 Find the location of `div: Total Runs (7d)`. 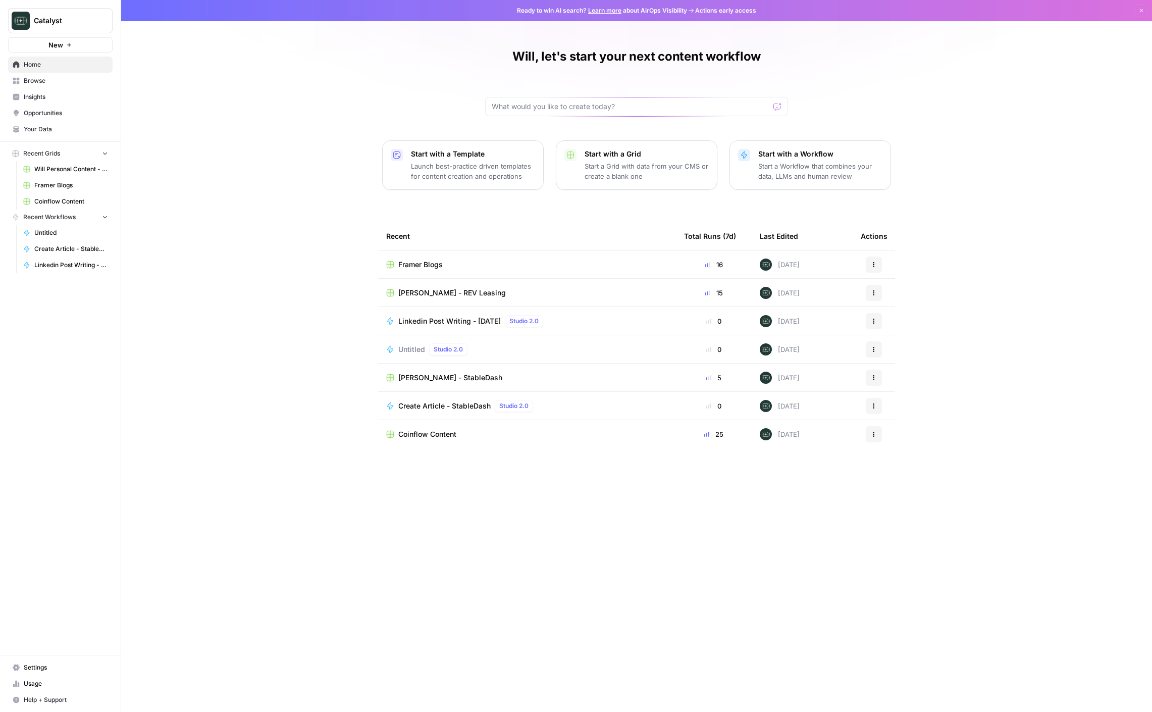

div: Total Runs (7d) is located at coordinates (710, 236).